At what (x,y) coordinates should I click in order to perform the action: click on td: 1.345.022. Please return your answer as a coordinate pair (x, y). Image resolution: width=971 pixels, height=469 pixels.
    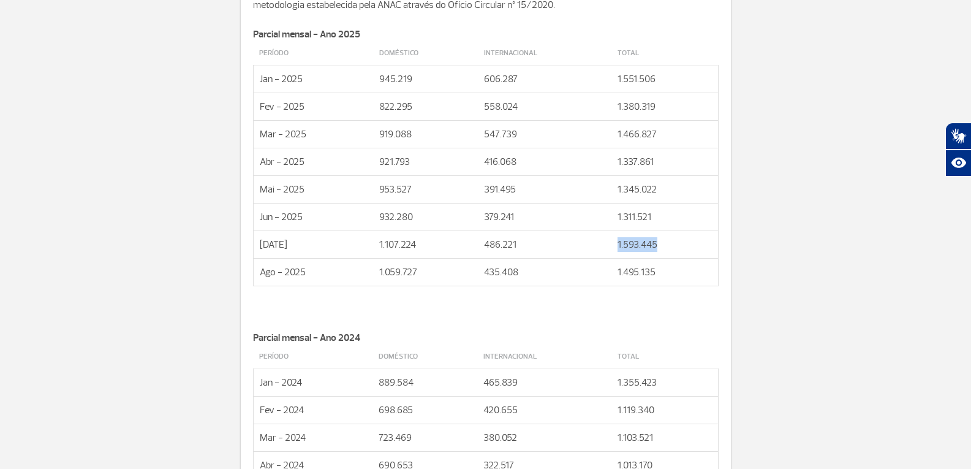
    Looking at the image, I should click on (665, 189).